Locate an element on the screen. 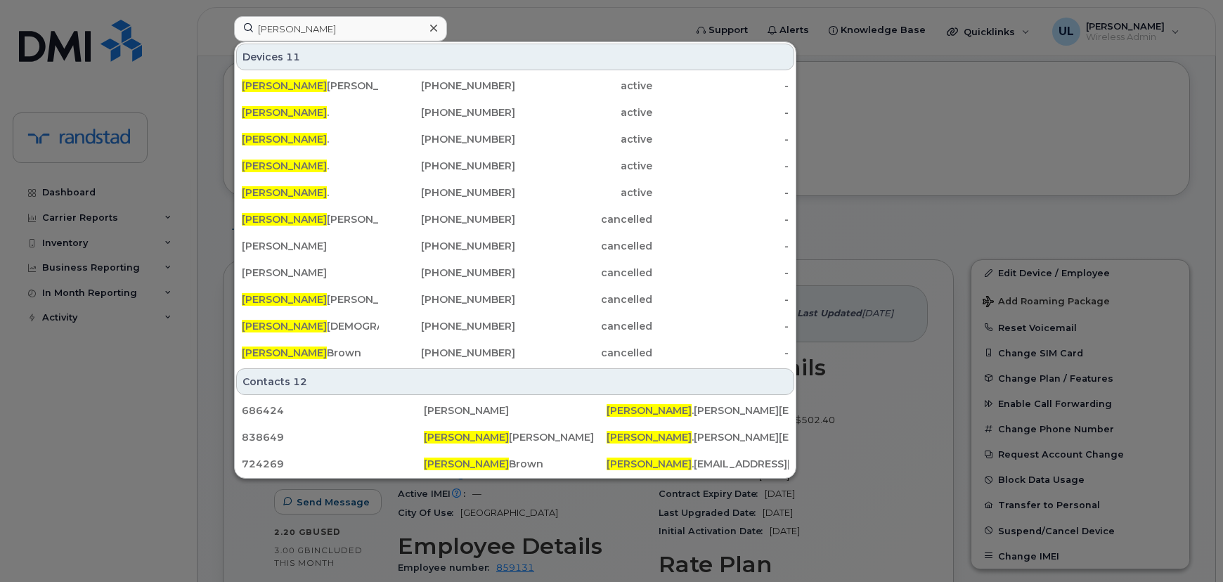 The height and width of the screenshot is (582, 1223). span: 12 is located at coordinates (300, 382).